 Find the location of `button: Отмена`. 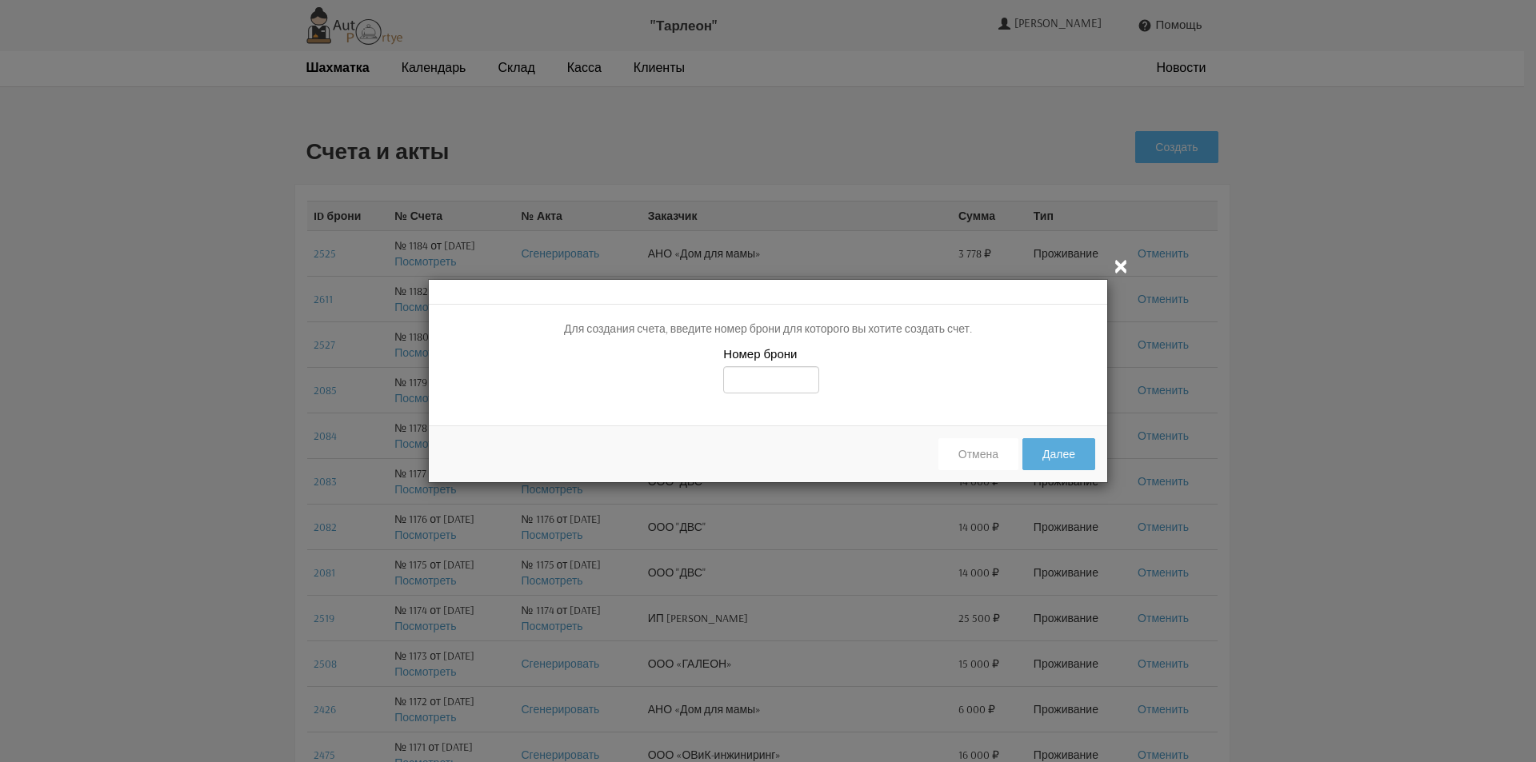

button: Отмена is located at coordinates (978, 454).